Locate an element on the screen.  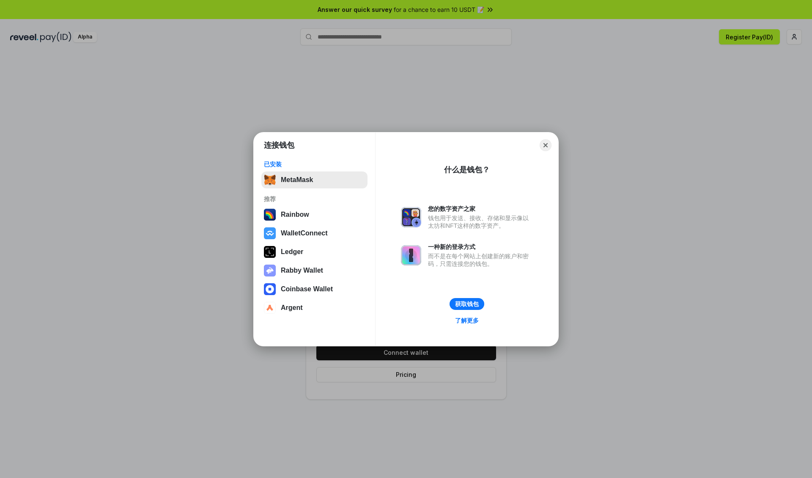
div: 钱包用于发送、接收、存储和显示像以太坊和NFT这样的数字资产。 is located at coordinates (481, 222).